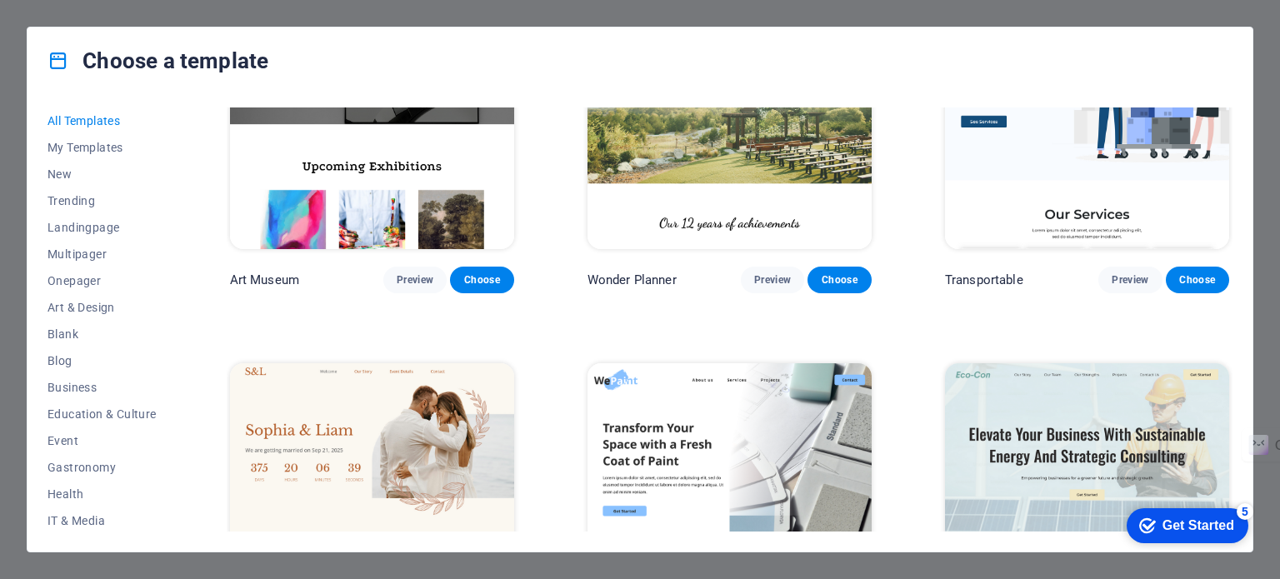 This screenshot has width=1280, height=579. I want to click on button: Health, so click(102, 494).